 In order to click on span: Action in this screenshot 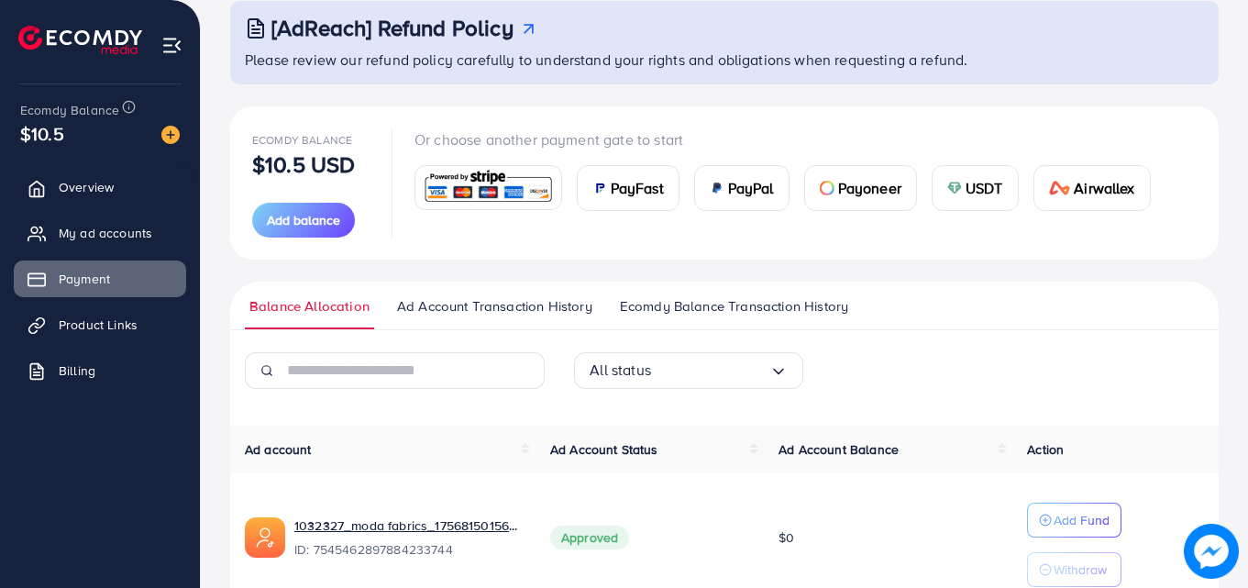, I will do `click(1046, 449)`.